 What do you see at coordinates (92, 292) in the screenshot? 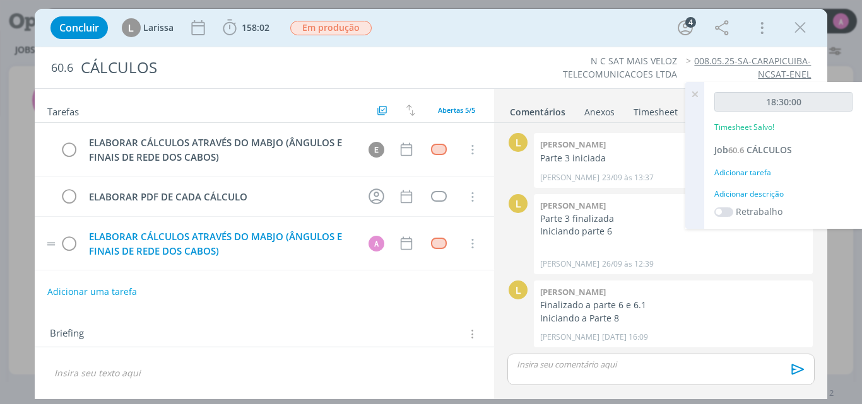
I see `button: Adicionar uma tarefa` at bounding box center [92, 292].